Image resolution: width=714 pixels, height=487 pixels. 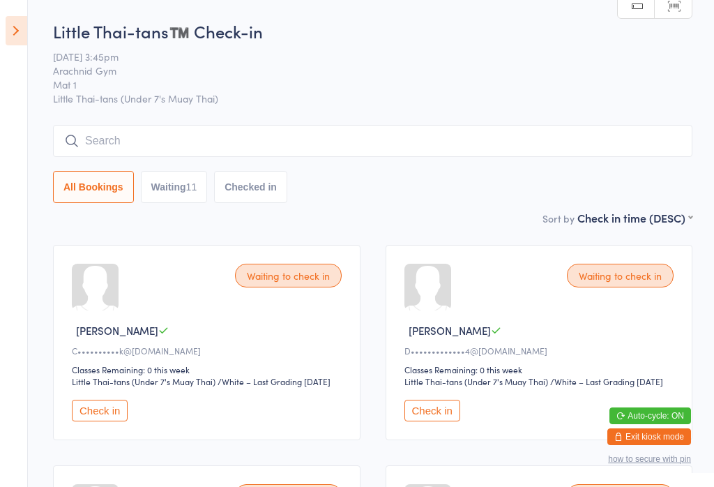 I want to click on h2: Little Thai-tans™️ Check-in, so click(x=373, y=31).